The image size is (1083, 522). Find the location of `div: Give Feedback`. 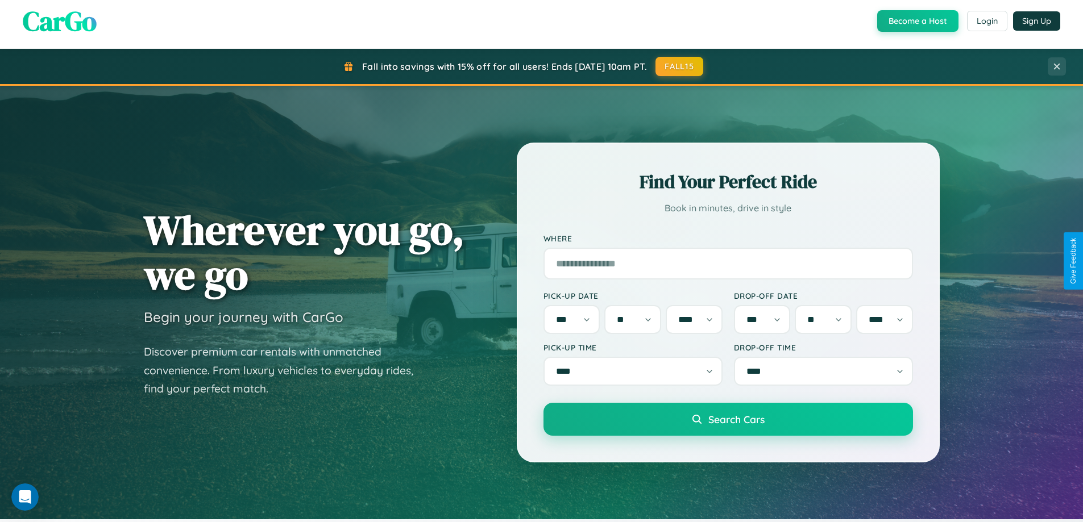

div: Give Feedback is located at coordinates (1073, 261).